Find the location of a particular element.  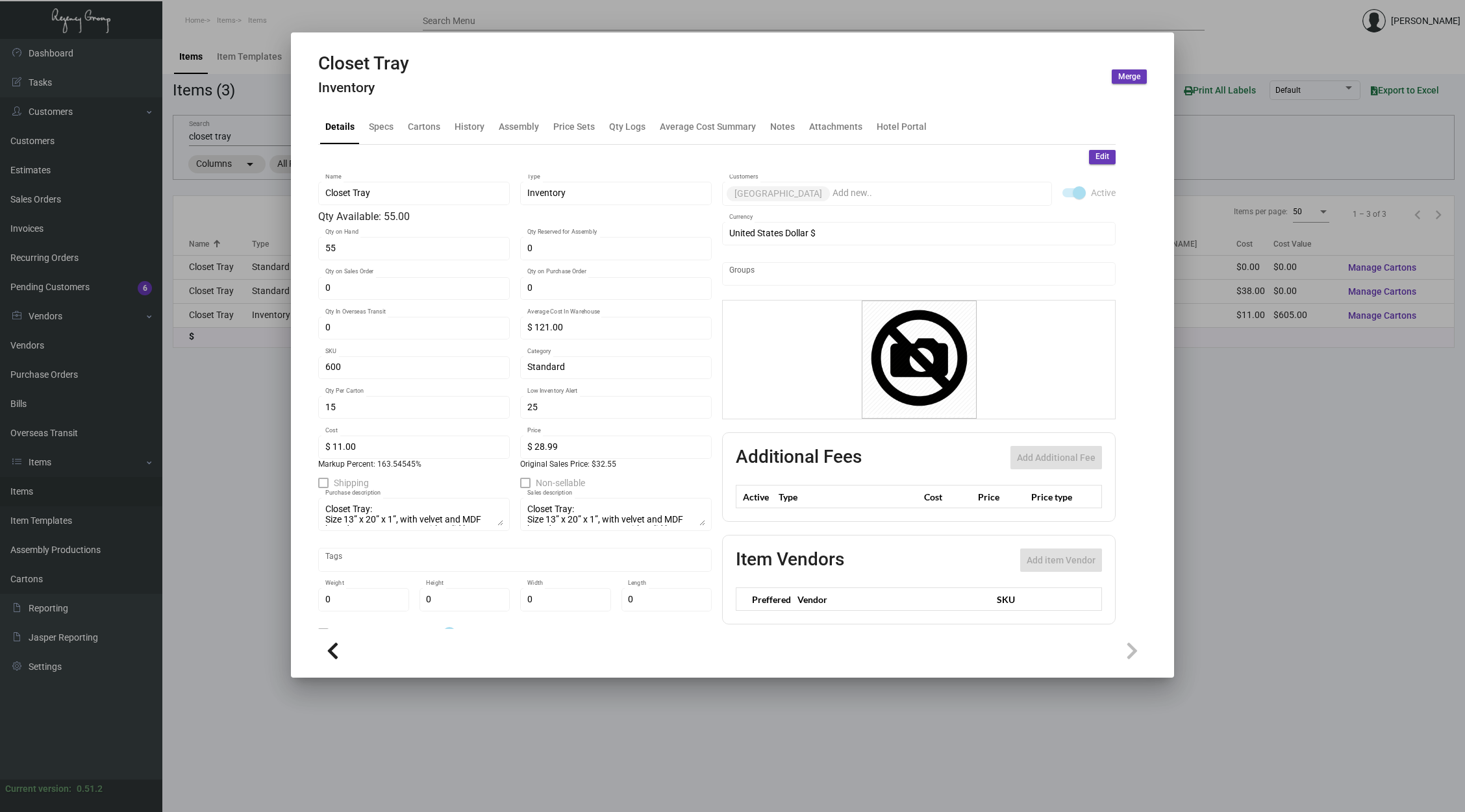

th: Price is located at coordinates (1001, 496).